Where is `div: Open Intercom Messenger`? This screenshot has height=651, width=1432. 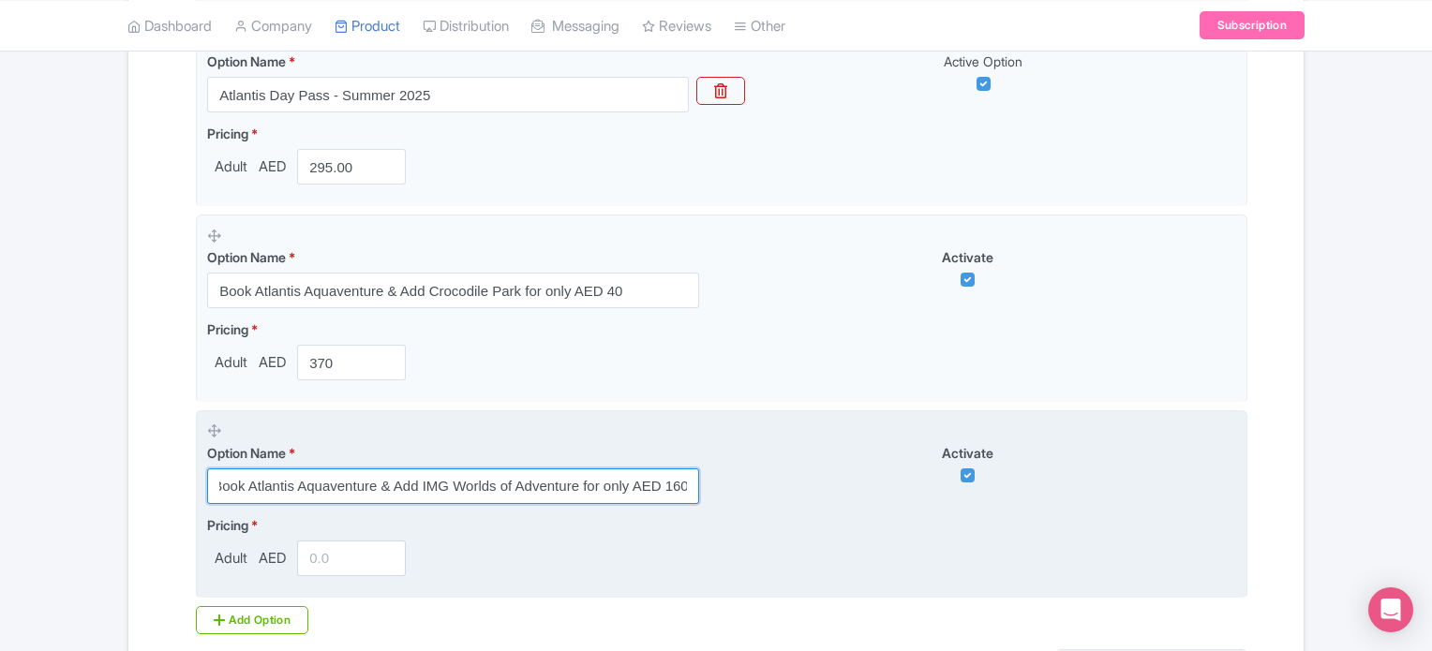
div: Open Intercom Messenger is located at coordinates (1391, 610).